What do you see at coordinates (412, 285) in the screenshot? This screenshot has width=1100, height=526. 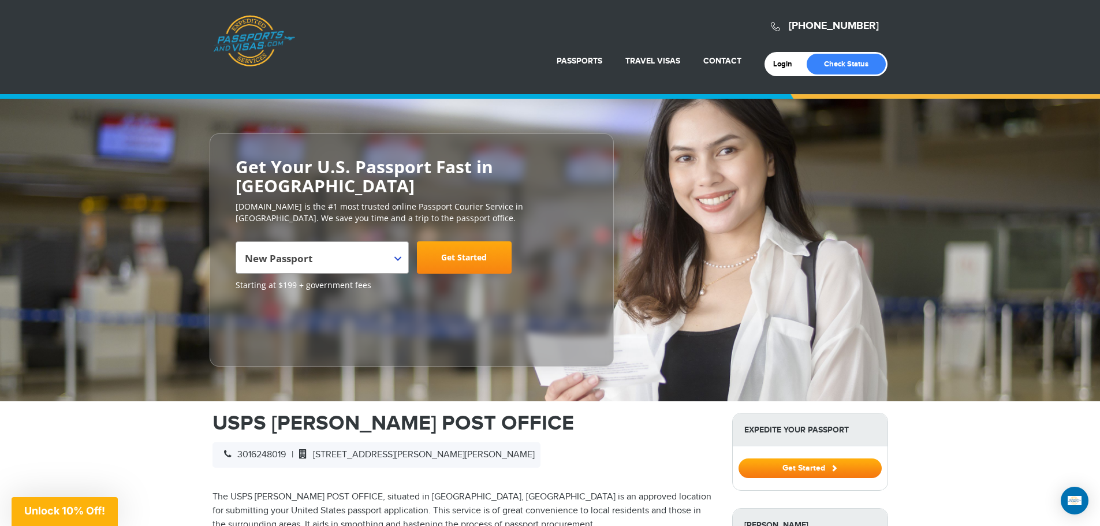 I see `span: Starting at $199 + government fees` at bounding box center [412, 285].